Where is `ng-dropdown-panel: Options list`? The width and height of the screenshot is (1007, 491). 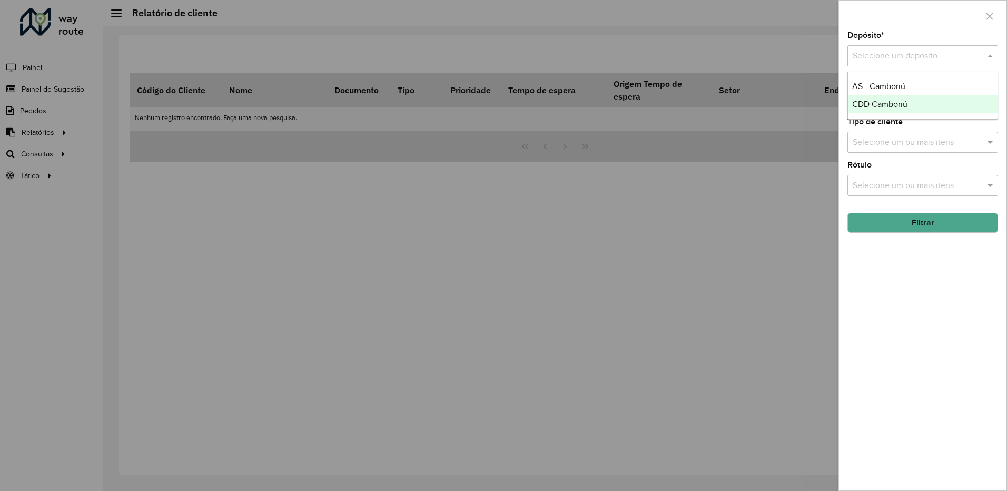 ng-dropdown-panel: Options list is located at coordinates (922, 95).